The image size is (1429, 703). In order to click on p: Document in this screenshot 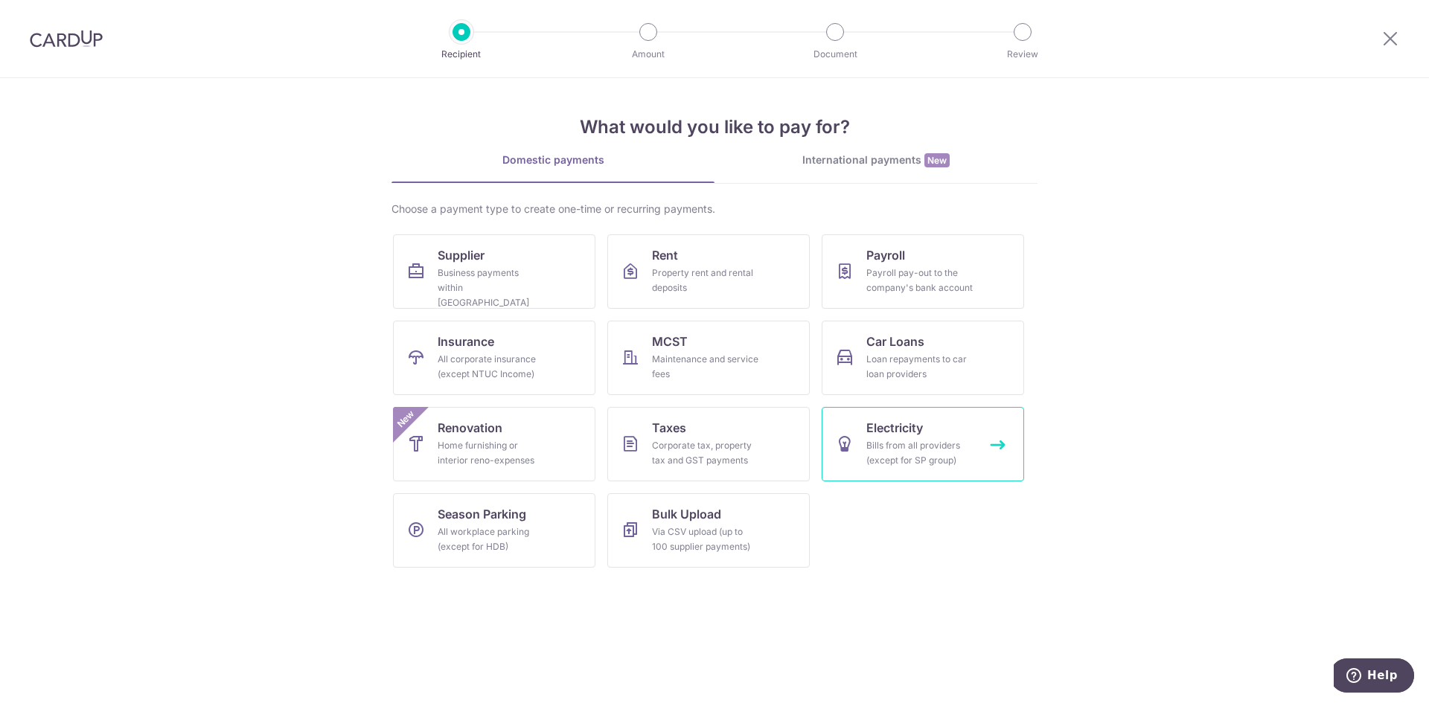, I will do `click(835, 54)`.